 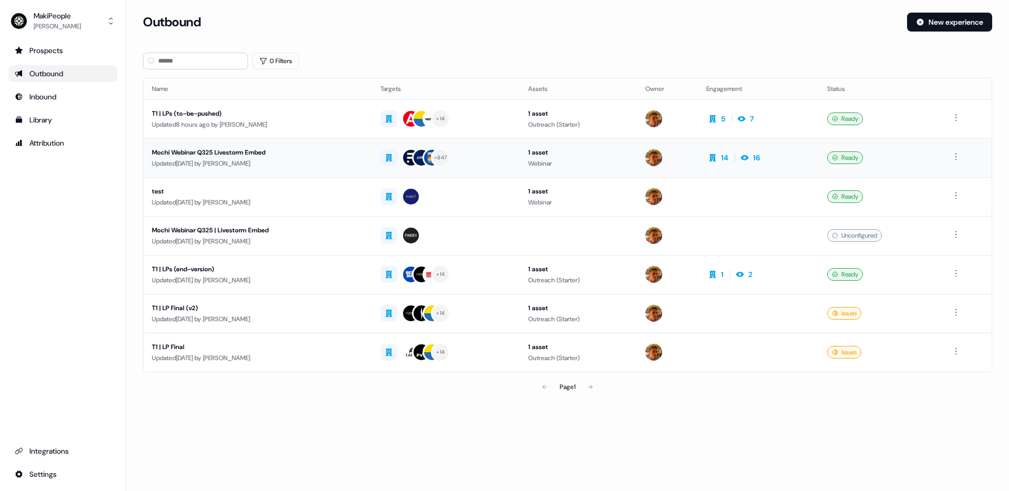 What do you see at coordinates (751, 274) in the screenshot?
I see `div: 2` at bounding box center [751, 274].